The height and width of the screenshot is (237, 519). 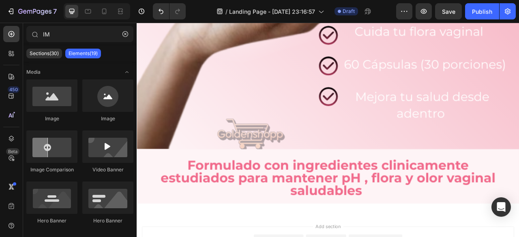 What do you see at coordinates (80, 34) in the screenshot?
I see `input: Search Sections & Elements` at bounding box center [80, 34].